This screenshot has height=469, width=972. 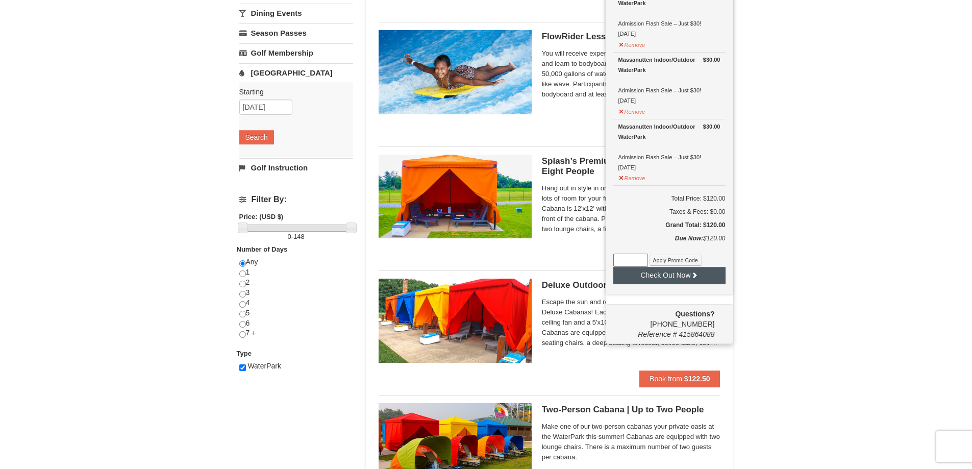 I want to click on button: Book from $122.50, so click(x=680, y=379).